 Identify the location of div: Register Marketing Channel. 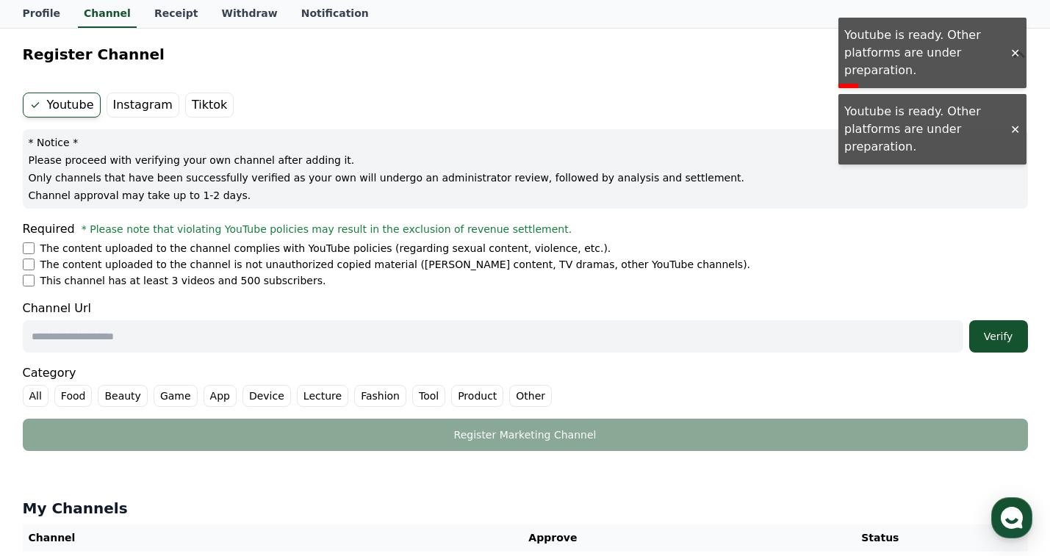
(525, 435).